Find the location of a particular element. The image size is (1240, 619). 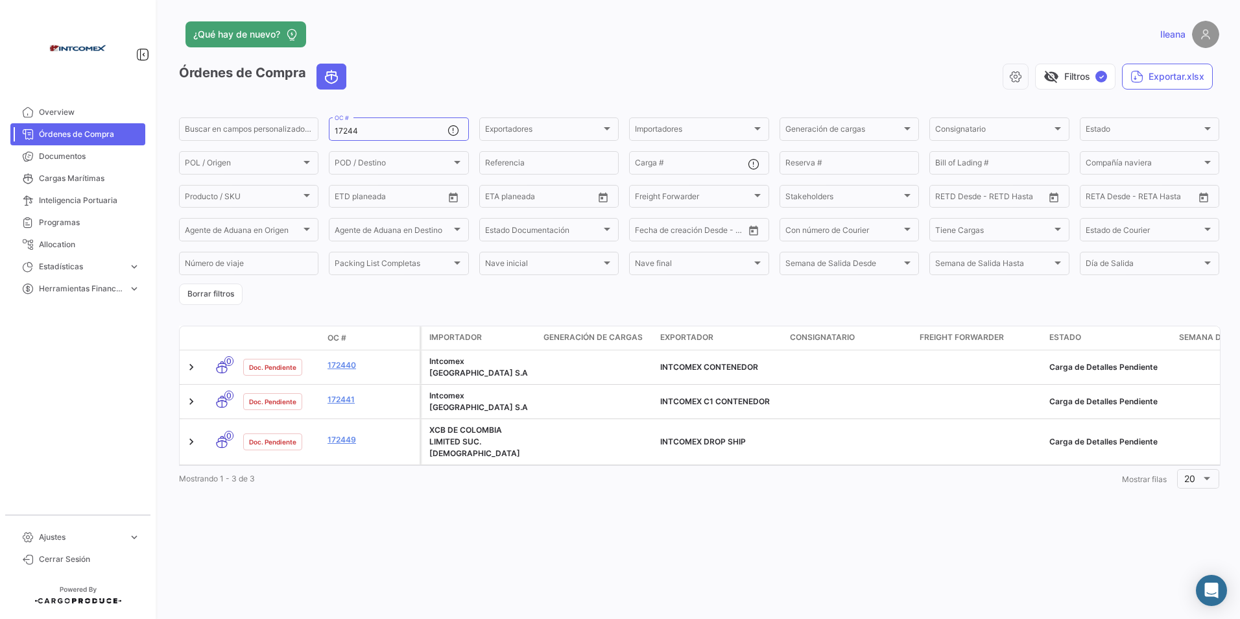

span: Cerrar Sesión is located at coordinates (90, 559).